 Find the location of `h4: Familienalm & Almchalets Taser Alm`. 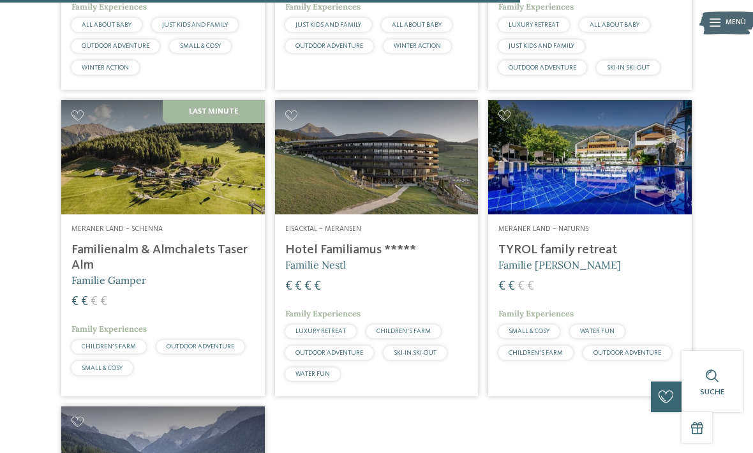

h4: Familienalm & Almchalets Taser Alm is located at coordinates (163, 258).